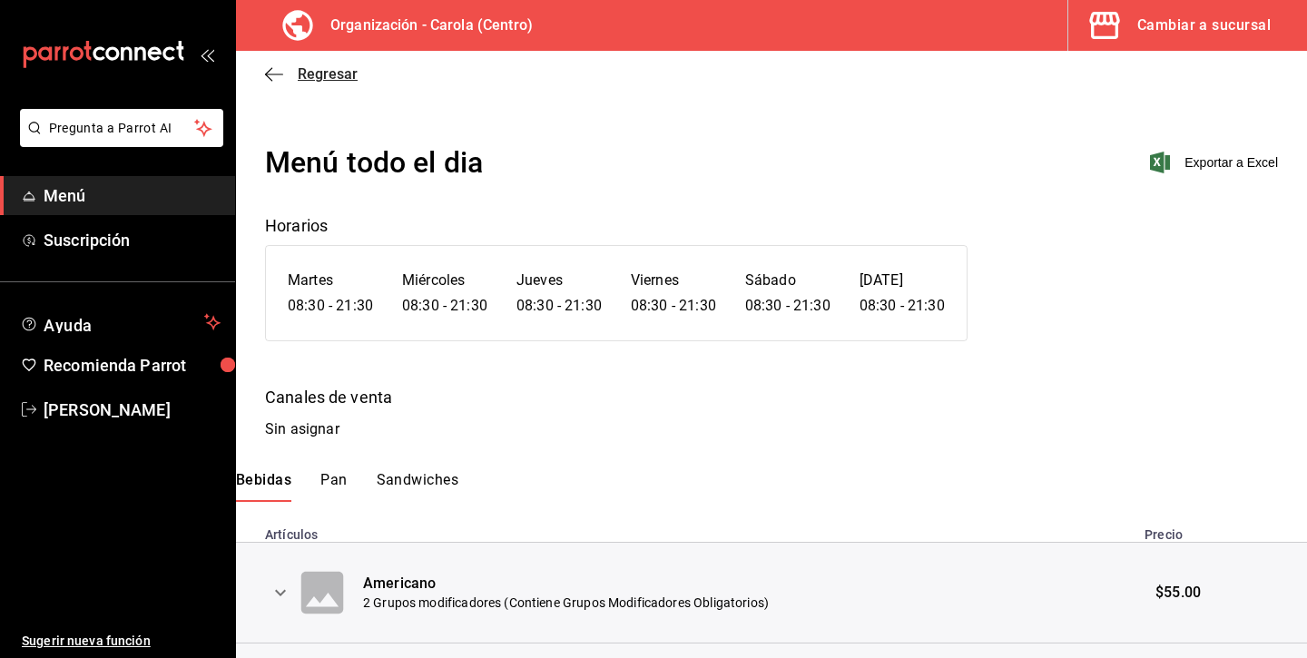 The width and height of the screenshot is (1307, 658). I want to click on span: Regresar, so click(328, 74).